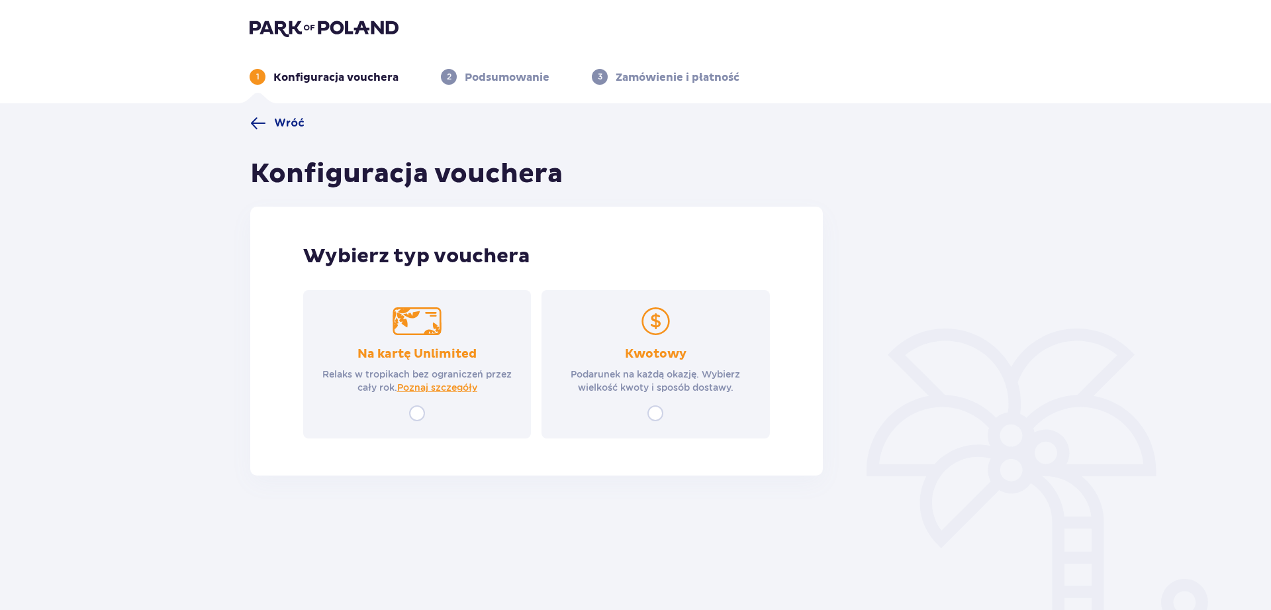 The width and height of the screenshot is (1271, 610). Describe the element at coordinates (677, 77) in the screenshot. I see `p: Zamówienie i płatność` at that location.